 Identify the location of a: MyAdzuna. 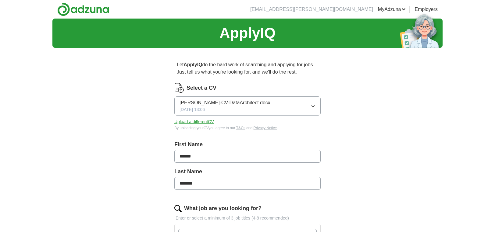
(392, 9).